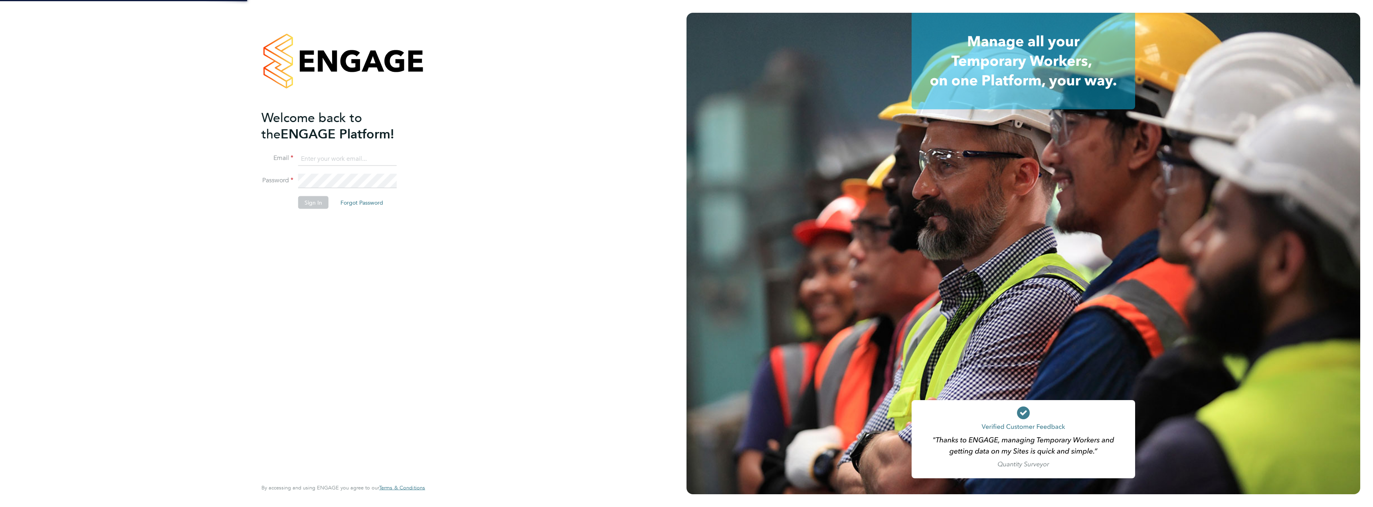 This screenshot has height=507, width=1373. Describe the element at coordinates (362, 203) in the screenshot. I see `button: Forgot Password` at that location.